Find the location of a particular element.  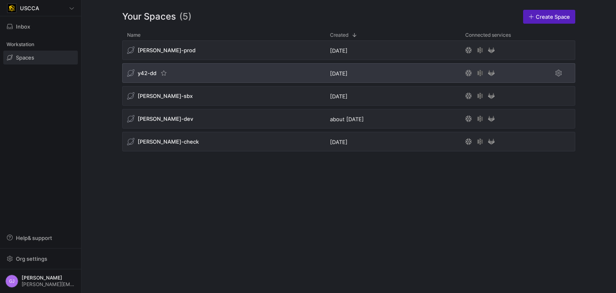

img: https://storage.googleapis.com/y42-prod-data-exchange/images/uAsz27BndGEK0hZWDFeOjoxA7jCwgK9jE472... is located at coordinates (12, 8).